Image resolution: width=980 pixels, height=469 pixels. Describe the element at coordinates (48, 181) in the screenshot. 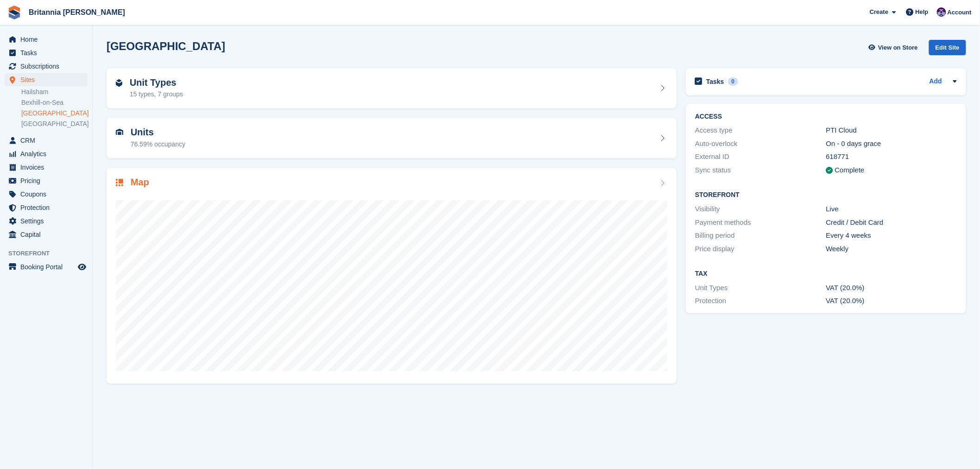

I see `span: Pricing` at that location.